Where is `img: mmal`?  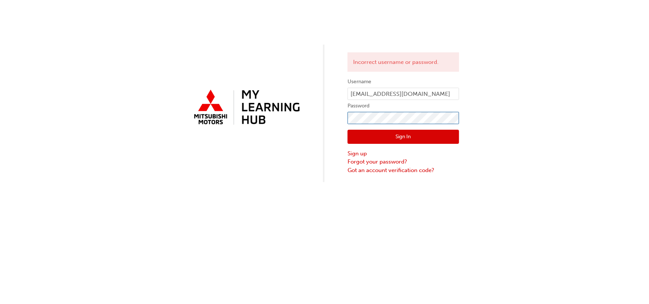 img: mmal is located at coordinates (246, 108).